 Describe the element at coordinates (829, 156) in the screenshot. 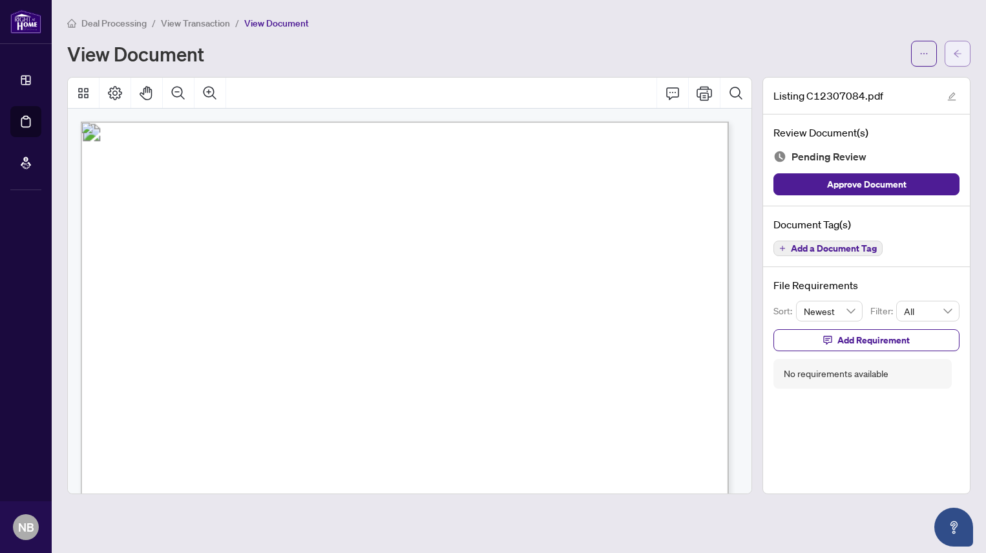

I see `span: Pending Review` at that location.